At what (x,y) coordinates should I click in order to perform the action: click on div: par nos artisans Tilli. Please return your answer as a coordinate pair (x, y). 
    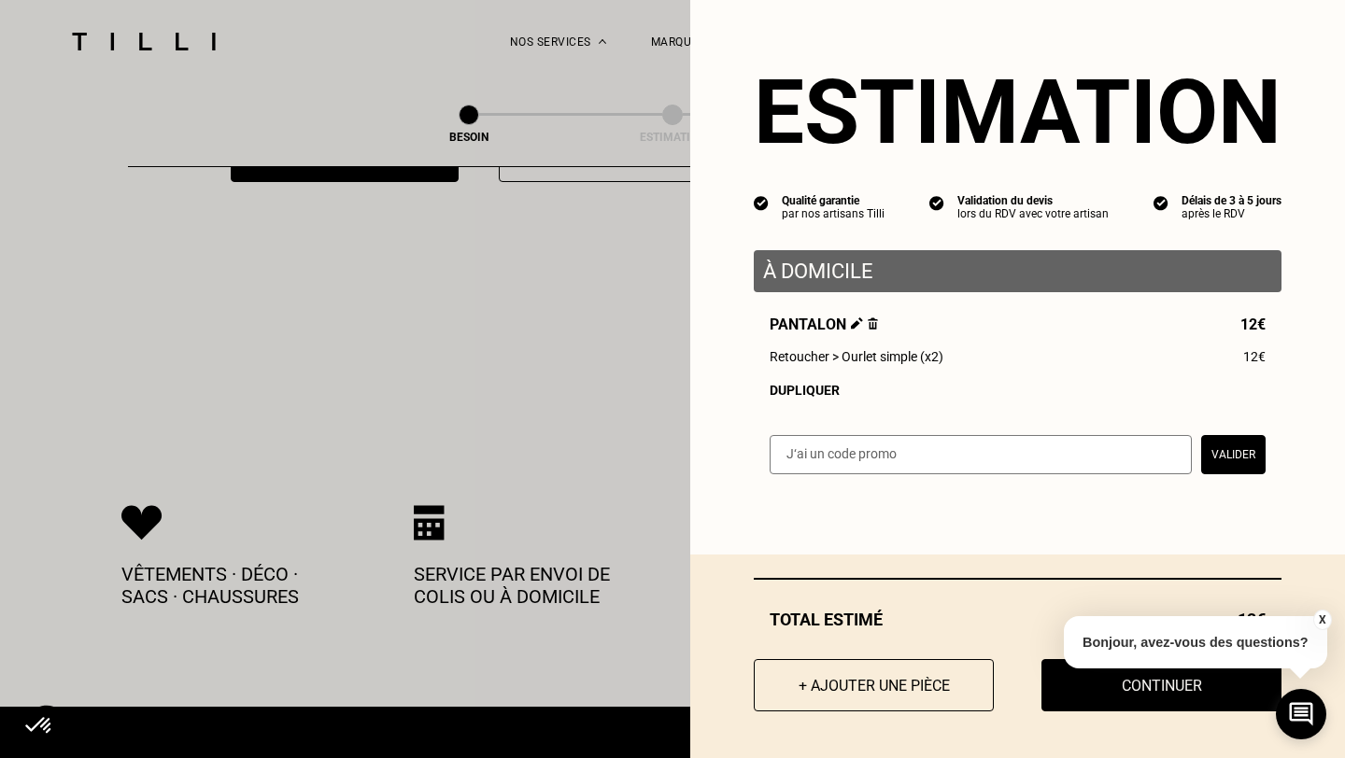
    Looking at the image, I should click on (833, 214).